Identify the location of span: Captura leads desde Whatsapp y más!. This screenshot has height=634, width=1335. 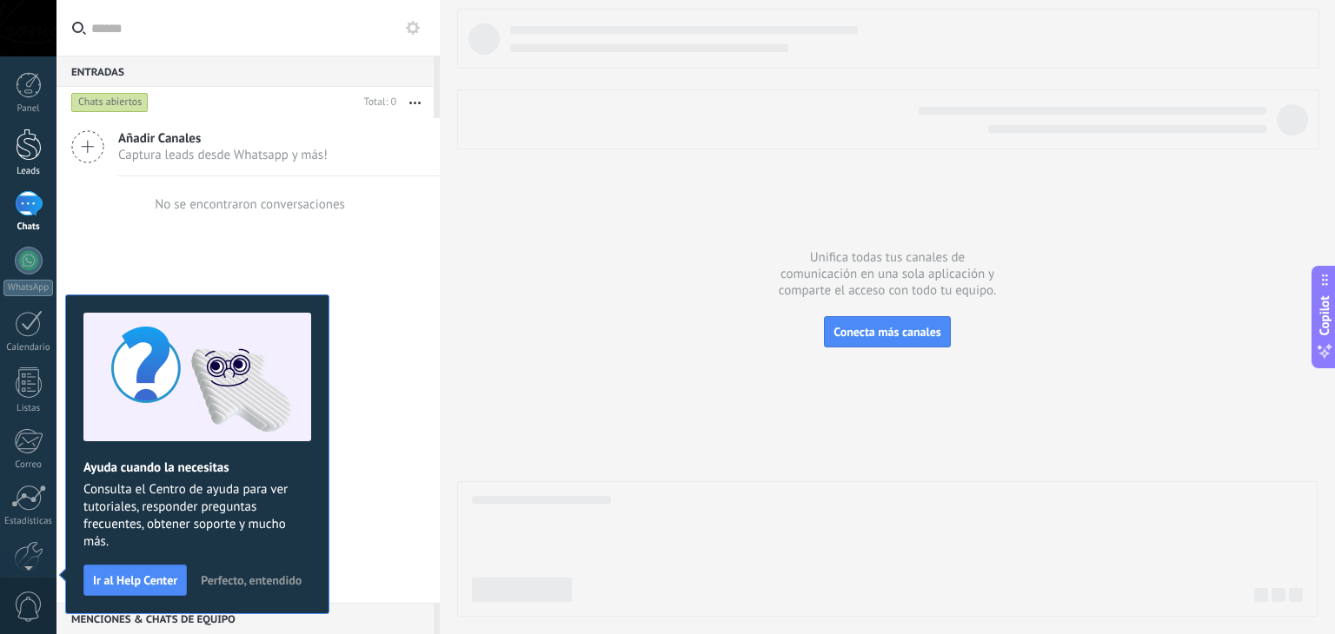
(222, 155).